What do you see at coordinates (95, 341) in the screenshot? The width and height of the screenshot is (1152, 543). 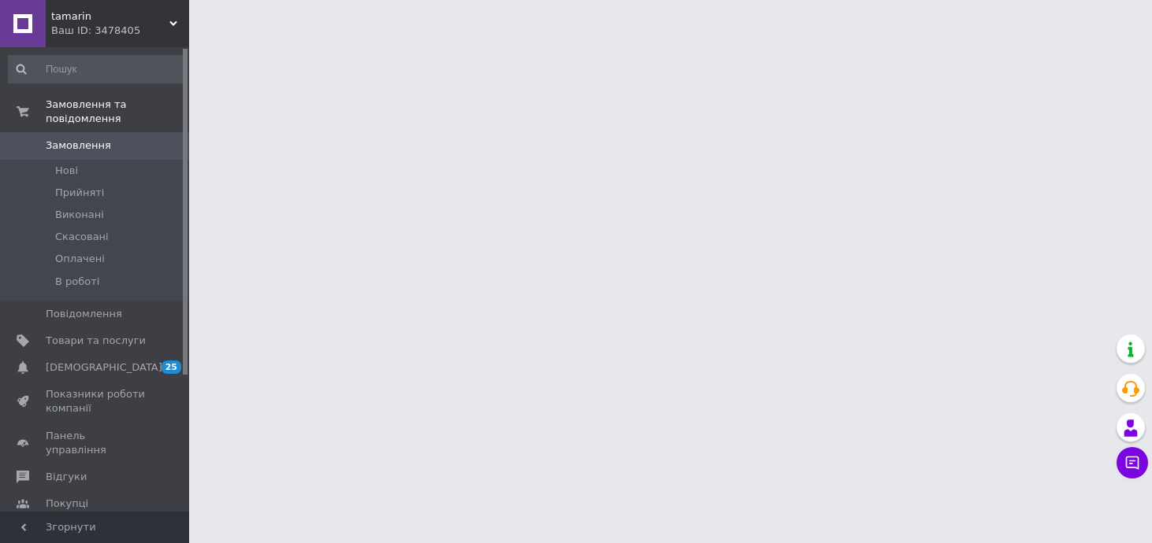 I see `span: Товари та послуги` at bounding box center [95, 341].